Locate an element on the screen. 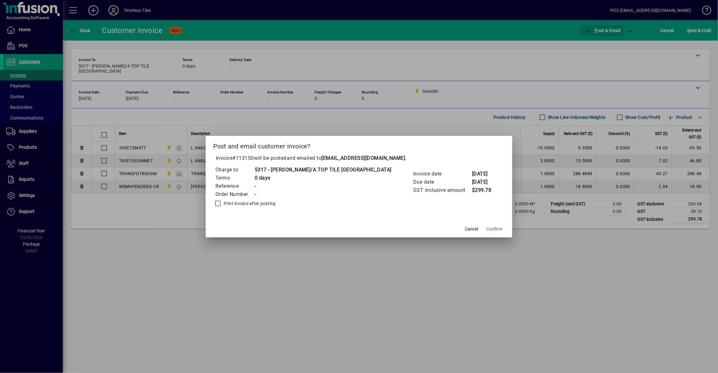 This screenshot has height=373, width=718. button: Confirm is located at coordinates (494, 229).